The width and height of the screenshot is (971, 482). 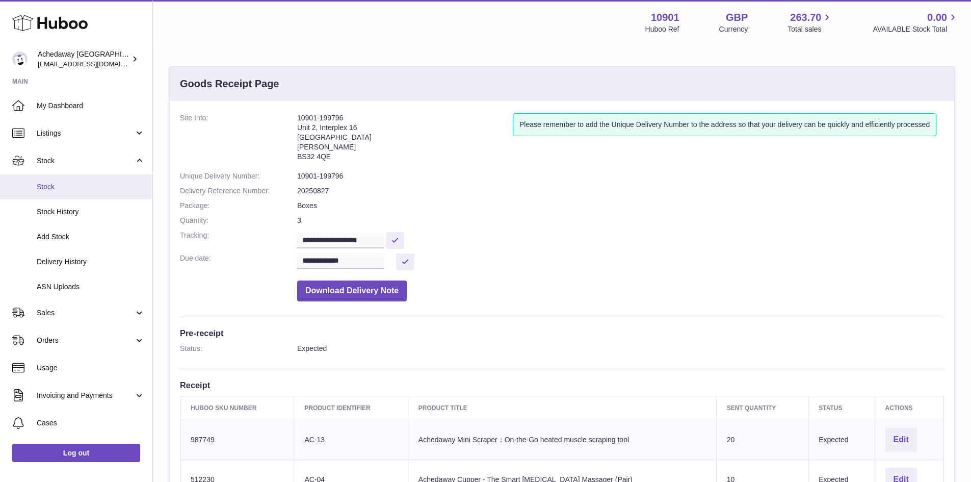 What do you see at coordinates (810, 29) in the screenshot?
I see `span: Total sales` at bounding box center [810, 29].